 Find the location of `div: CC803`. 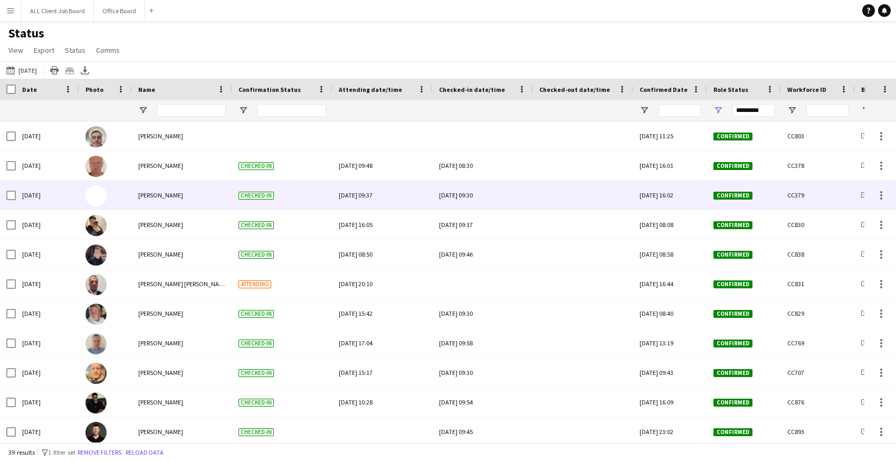

div: CC803 is located at coordinates (818, 136).